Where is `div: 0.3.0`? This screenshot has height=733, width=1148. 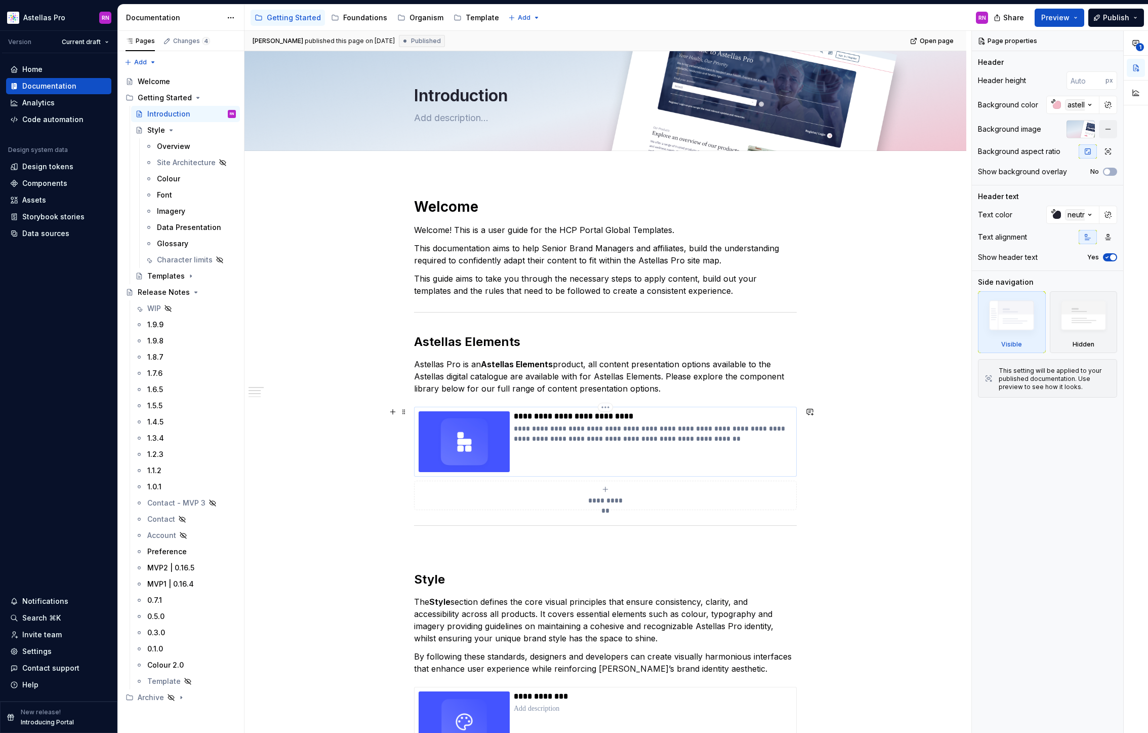 div: 0.3.0 is located at coordinates (156, 632).